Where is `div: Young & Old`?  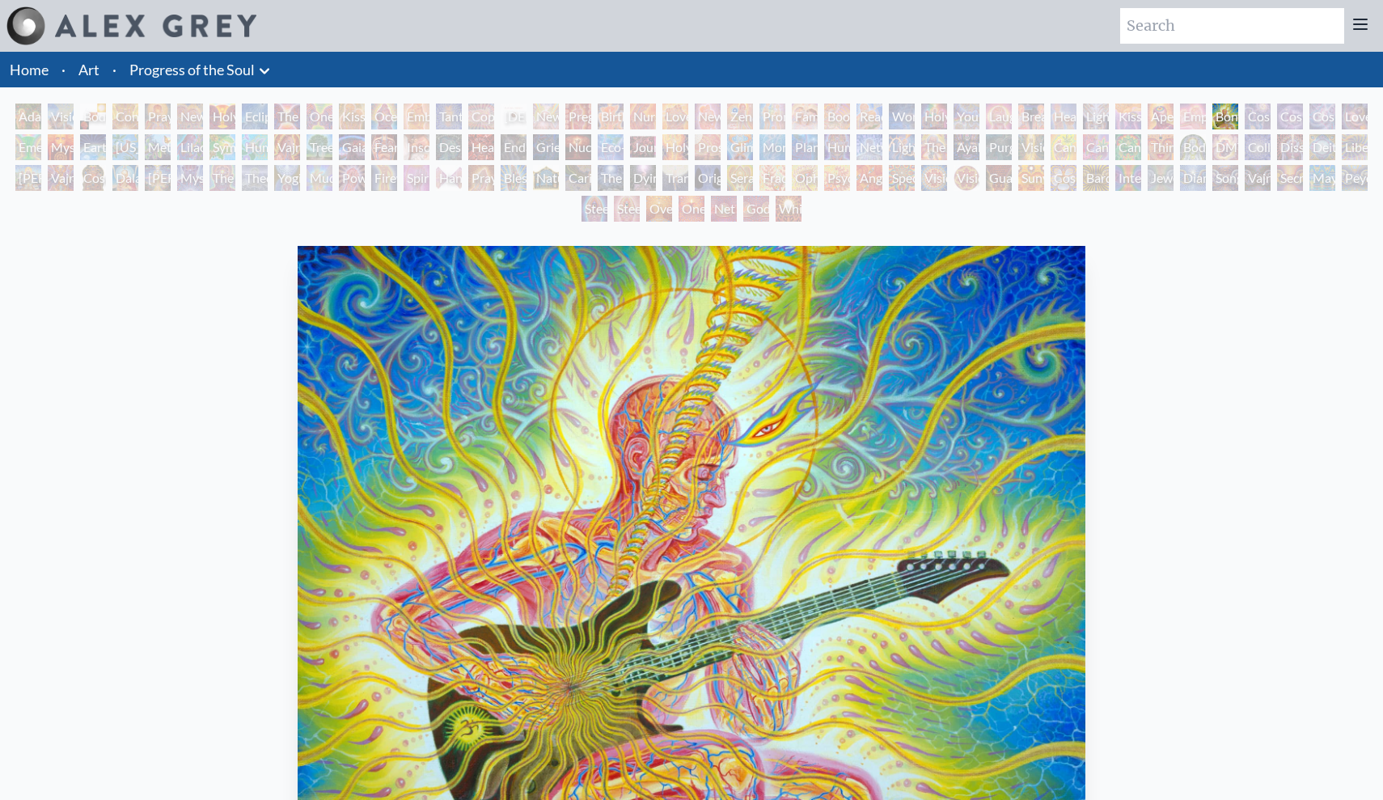
div: Young & Old is located at coordinates (967, 116).